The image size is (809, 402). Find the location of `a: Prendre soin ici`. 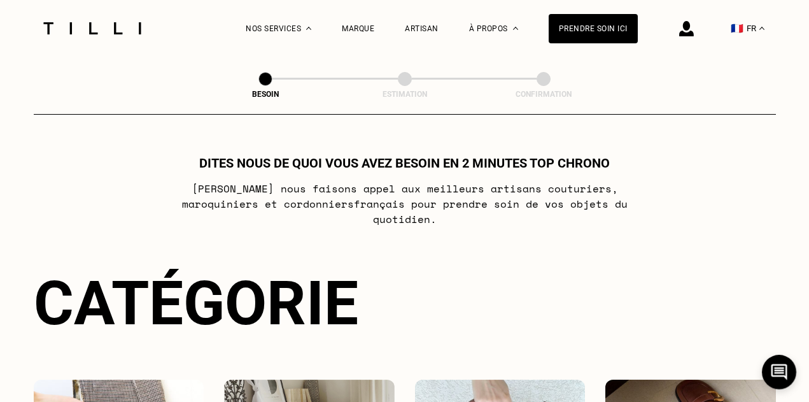

a: Prendre soin ici is located at coordinates (593, 29).